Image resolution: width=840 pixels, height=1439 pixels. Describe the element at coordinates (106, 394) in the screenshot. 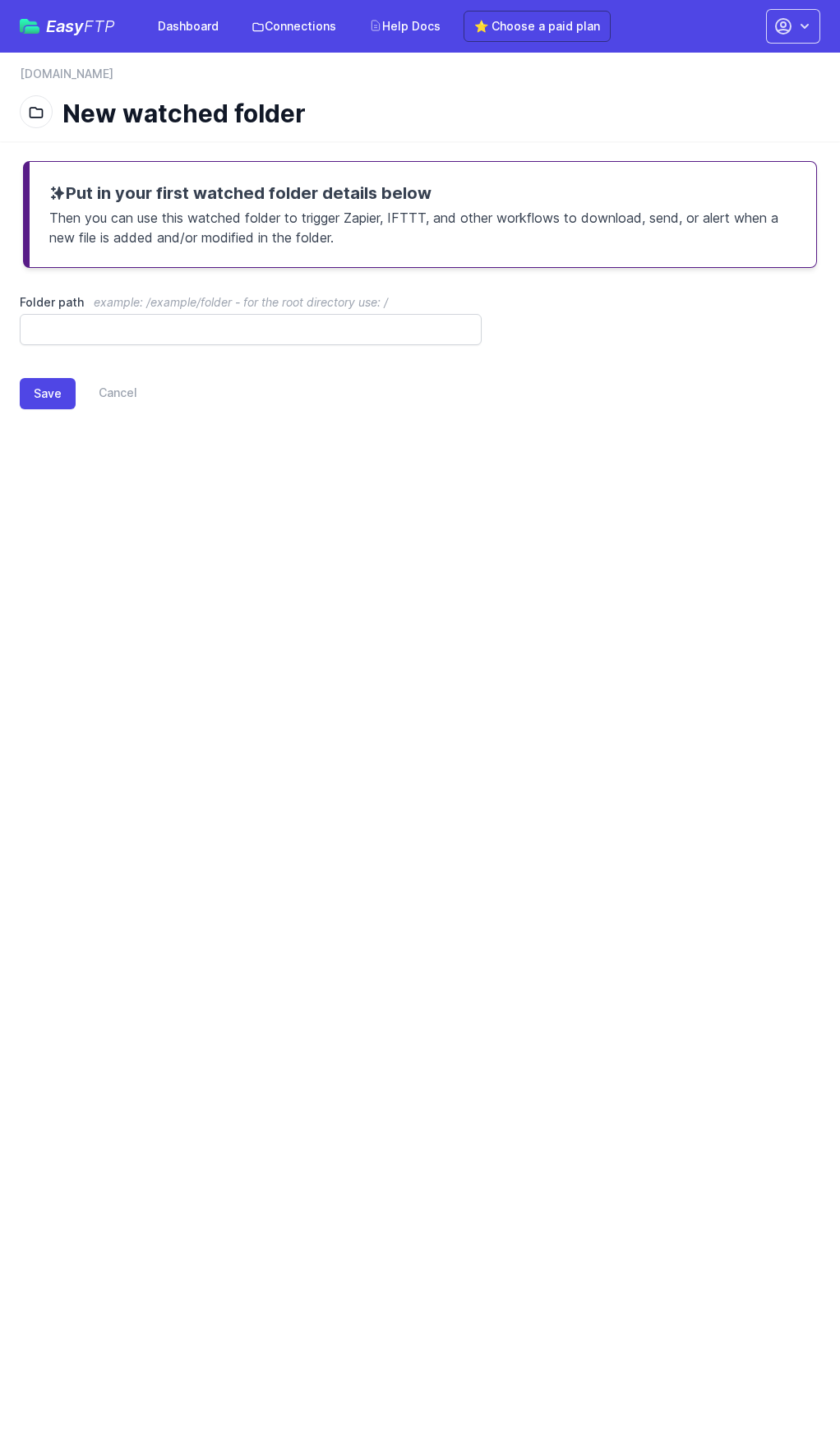

I see `a: Cancel` at that location.